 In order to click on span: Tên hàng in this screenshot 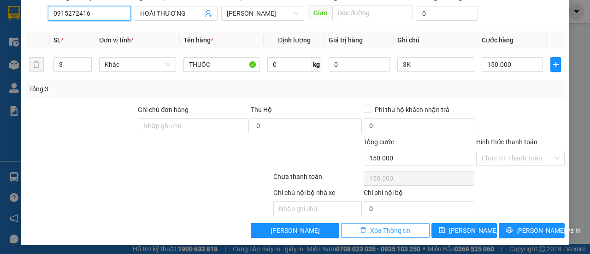, I will do `click(198, 40)`.